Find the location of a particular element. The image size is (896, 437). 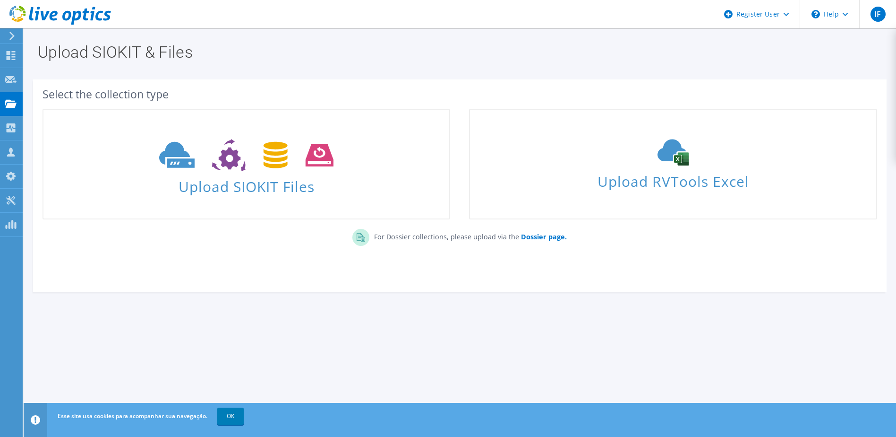

a: Dossier page. is located at coordinates (543, 236).